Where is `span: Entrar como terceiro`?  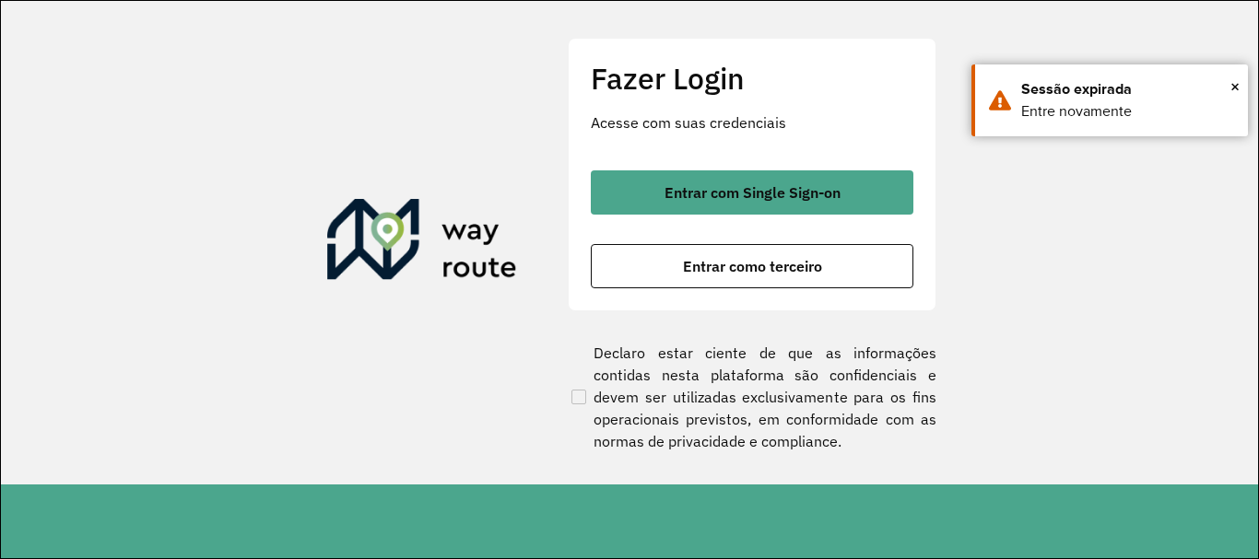
span: Entrar como terceiro is located at coordinates (752, 266).